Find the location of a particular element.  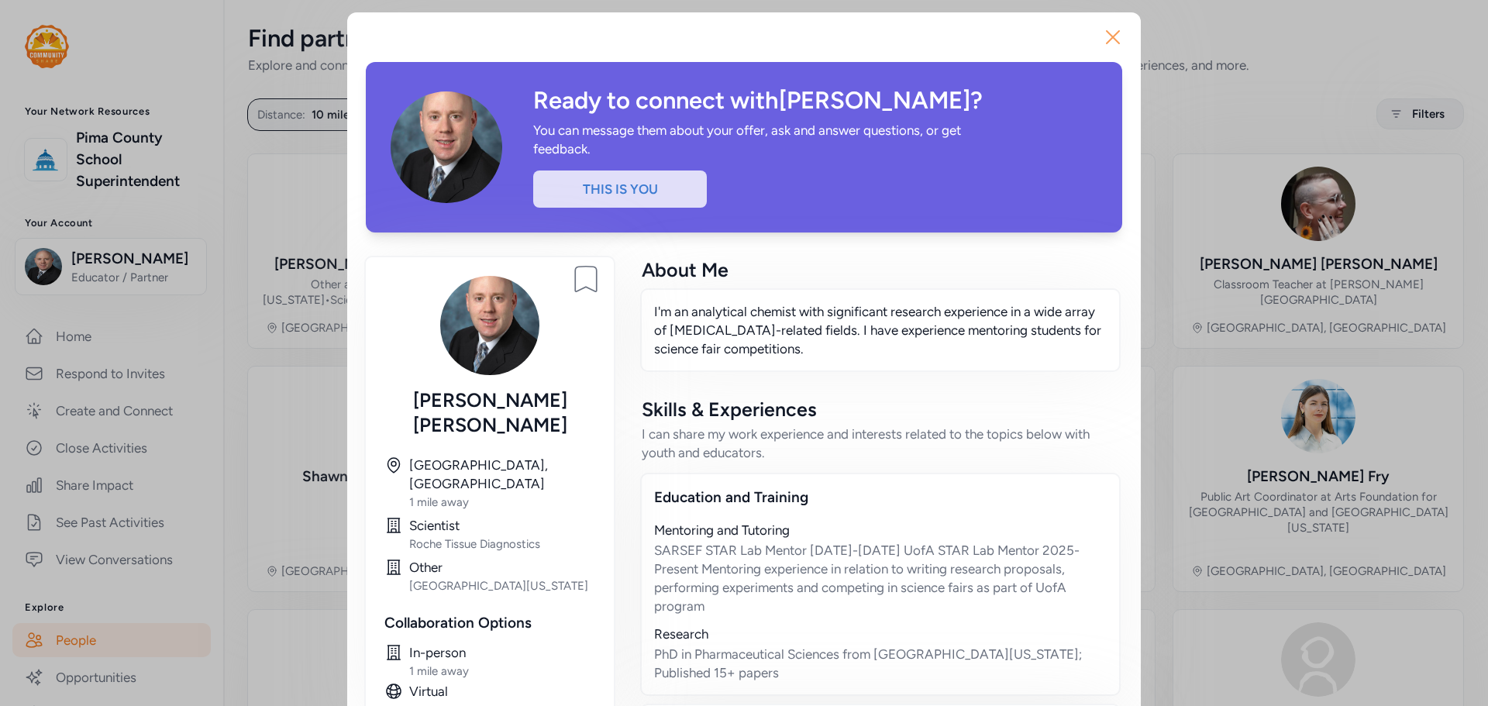

div: Research is located at coordinates (881, 634).